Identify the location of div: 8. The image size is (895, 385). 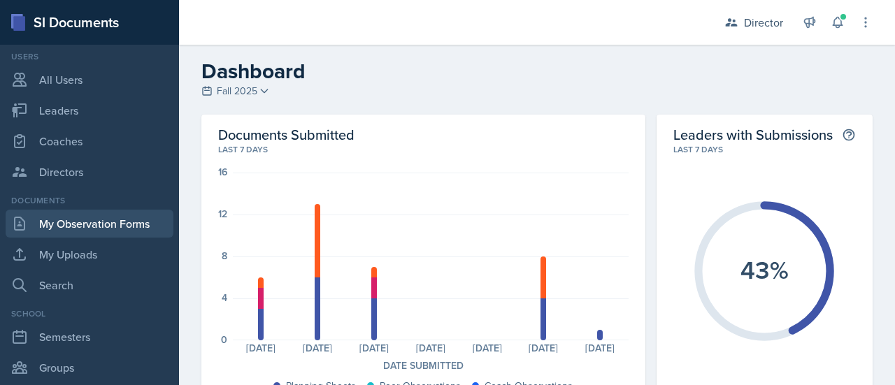
(225, 256).